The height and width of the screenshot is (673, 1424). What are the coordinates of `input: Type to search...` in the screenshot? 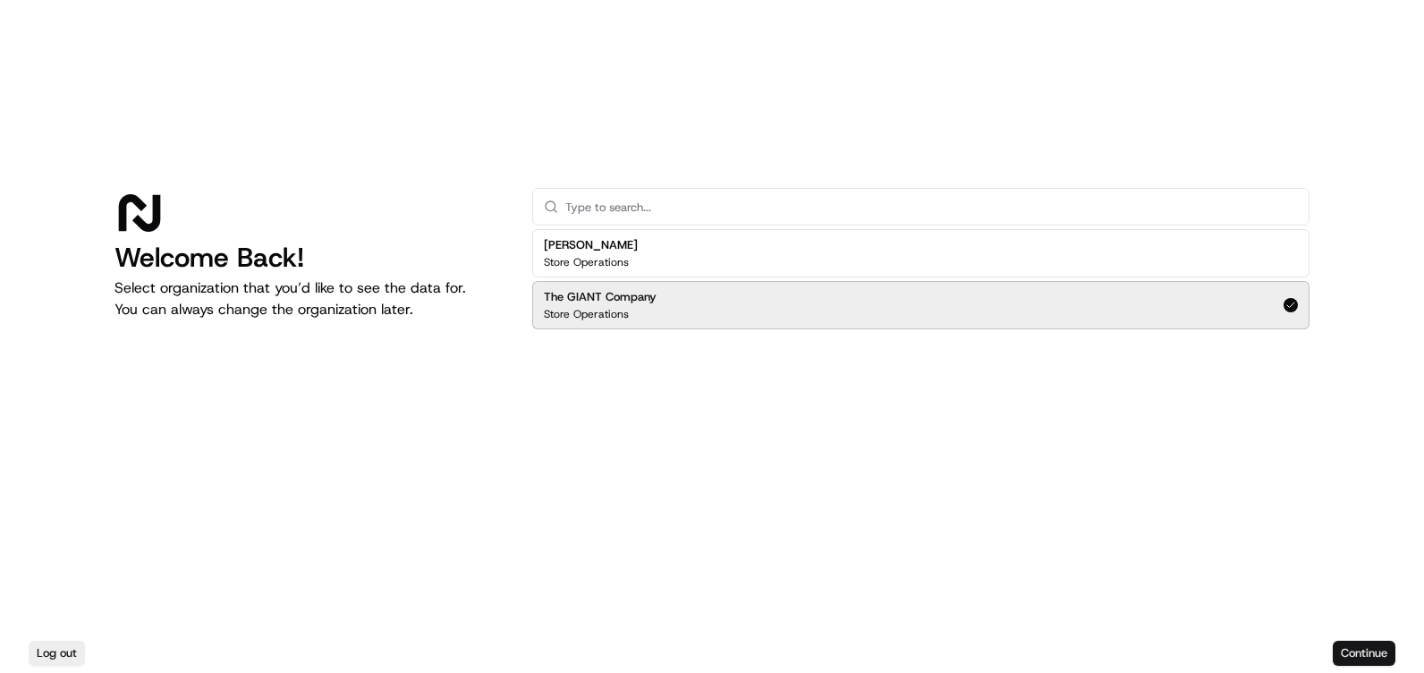 It's located at (931, 207).